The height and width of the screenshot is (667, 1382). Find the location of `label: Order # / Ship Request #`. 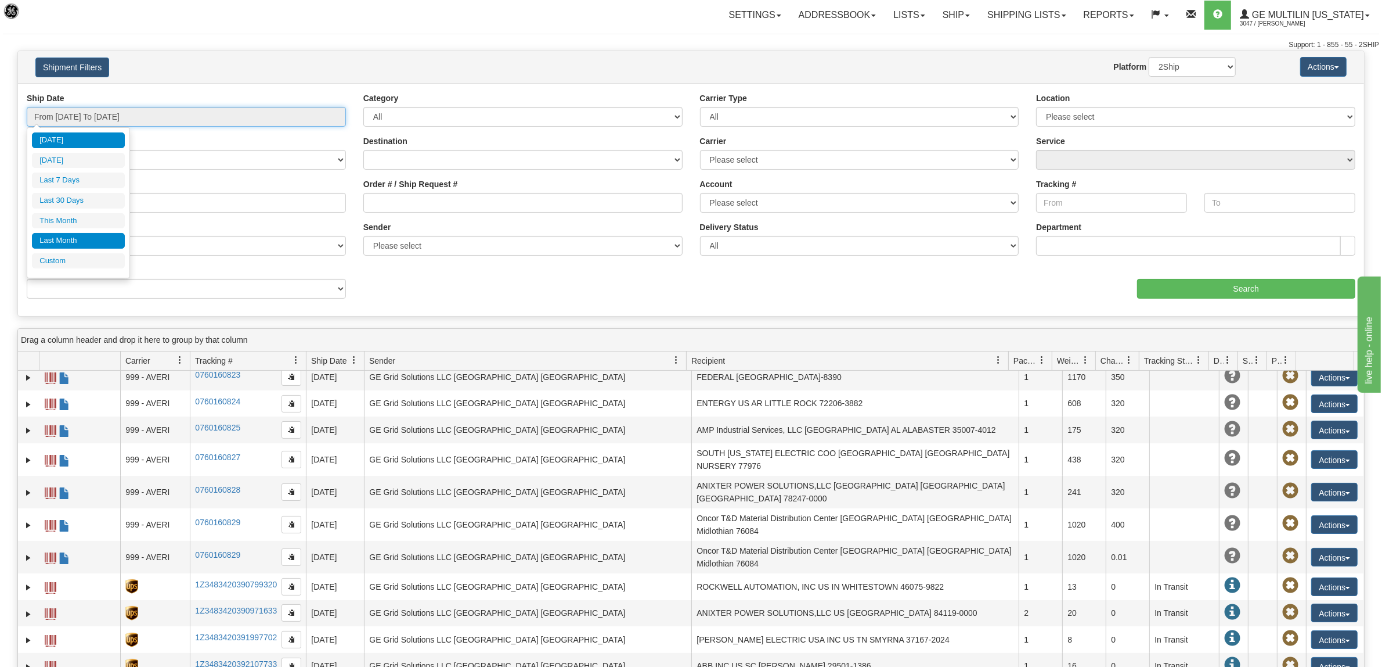

label: Order # / Ship Request # is located at coordinates (410, 184).